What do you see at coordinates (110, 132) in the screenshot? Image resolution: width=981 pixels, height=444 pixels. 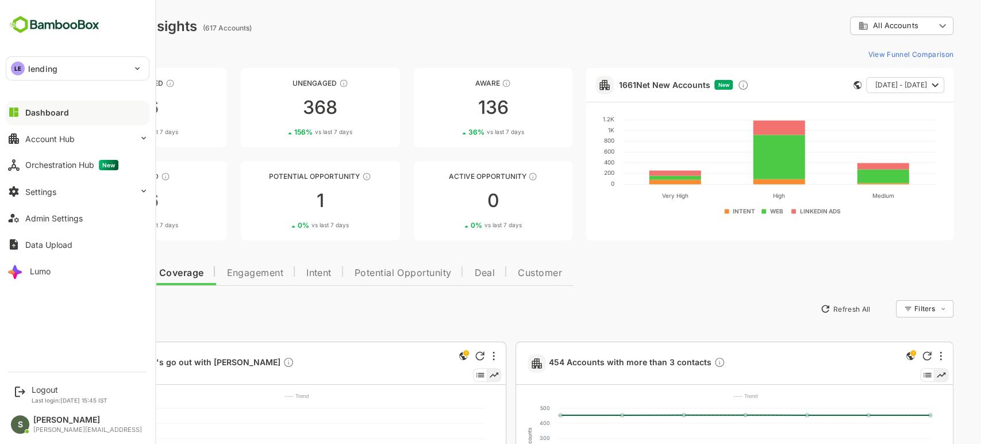 I see `div: 70 %` at bounding box center [110, 132].